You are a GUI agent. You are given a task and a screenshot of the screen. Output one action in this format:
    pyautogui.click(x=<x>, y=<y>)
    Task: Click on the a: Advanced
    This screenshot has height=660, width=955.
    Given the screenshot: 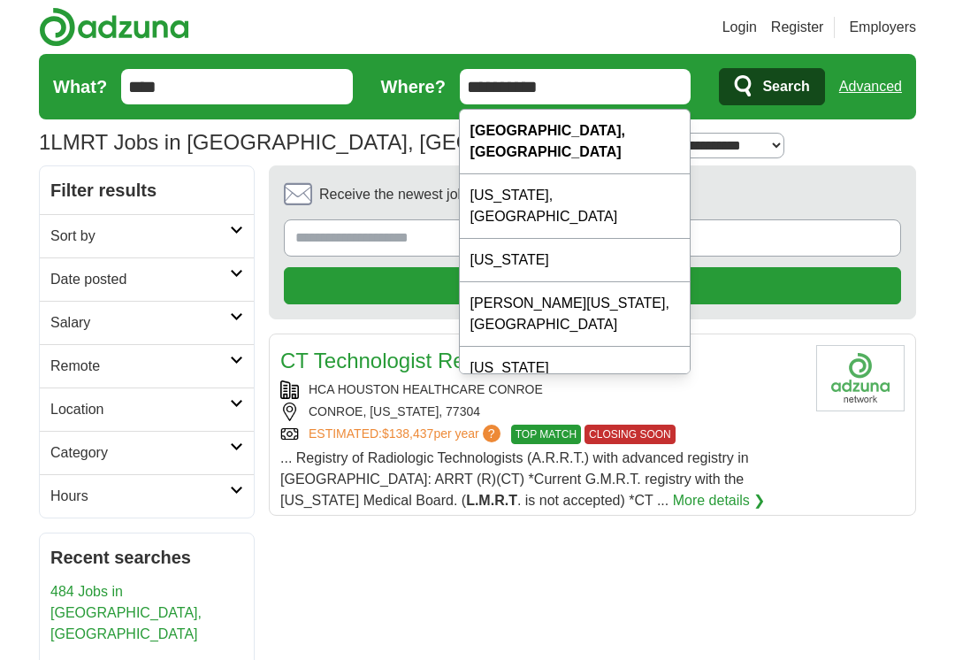 What is the action you would take?
    pyautogui.click(x=870, y=87)
    